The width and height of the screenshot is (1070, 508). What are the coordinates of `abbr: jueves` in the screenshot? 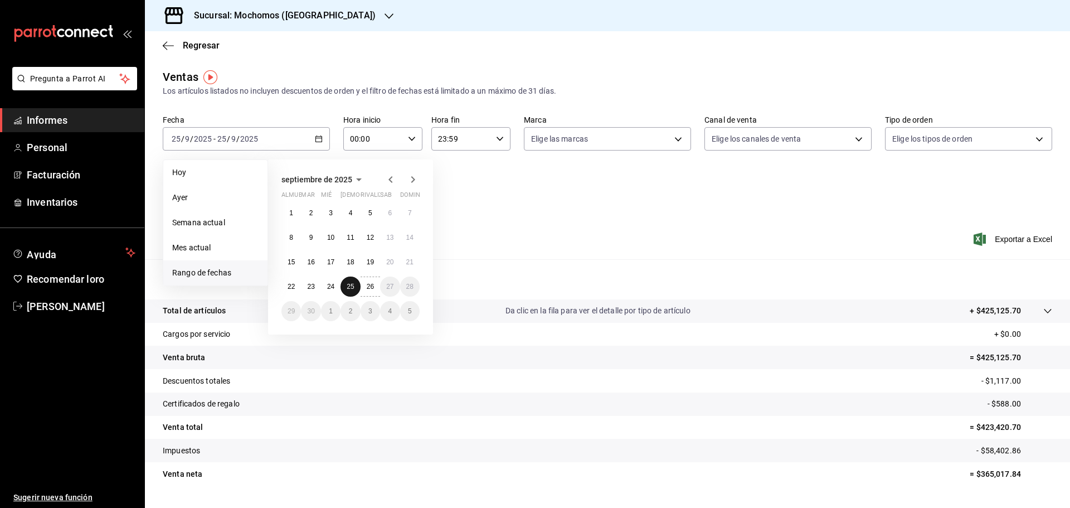 It's located at (373, 197).